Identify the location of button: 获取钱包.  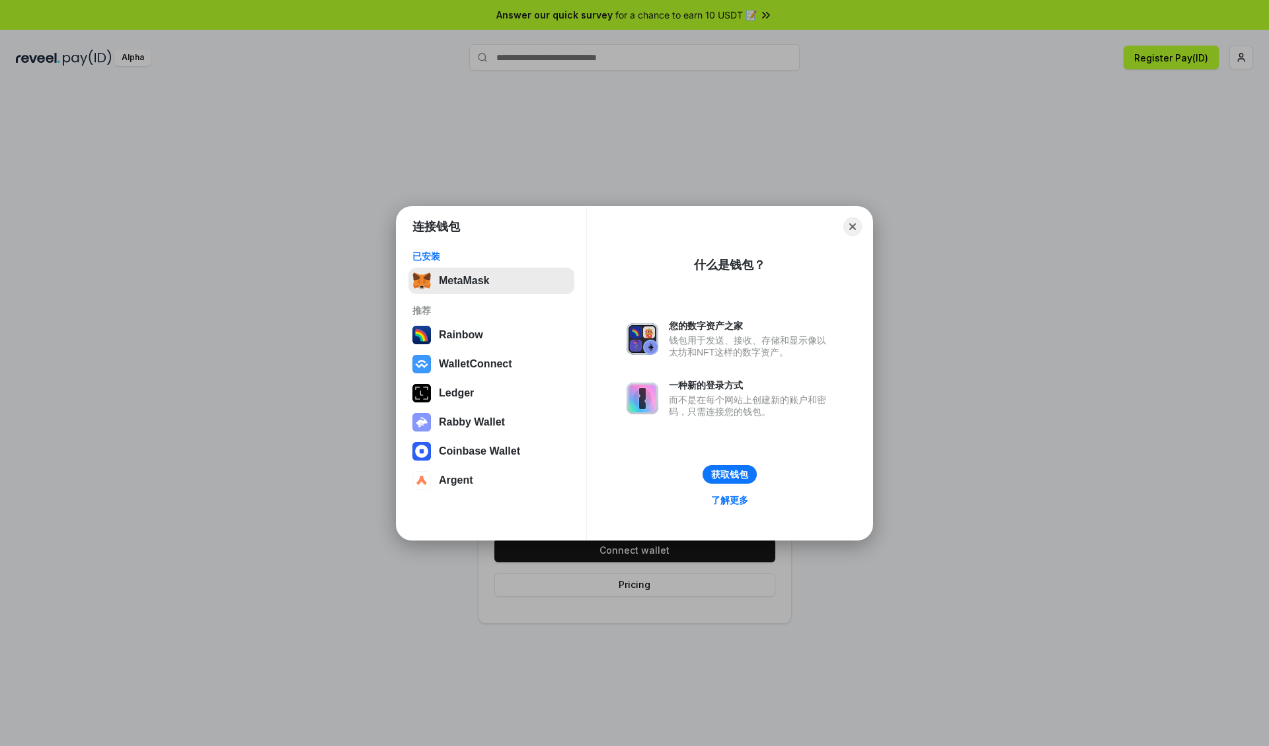
(730, 475).